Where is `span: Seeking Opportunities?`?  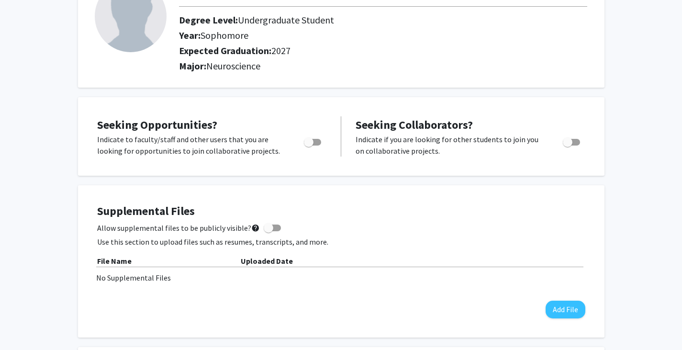
span: Seeking Opportunities? is located at coordinates (157, 124).